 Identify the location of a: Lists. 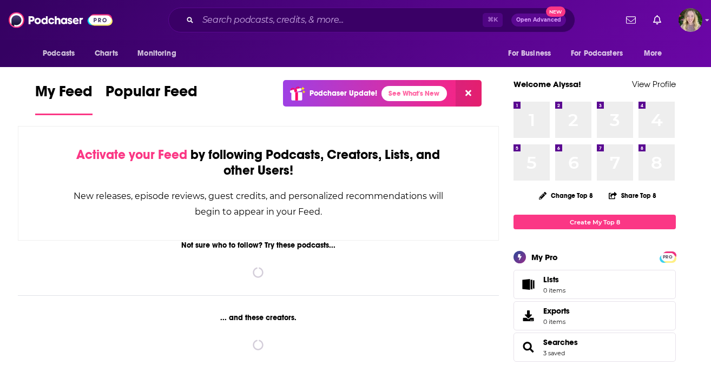
(594, 285).